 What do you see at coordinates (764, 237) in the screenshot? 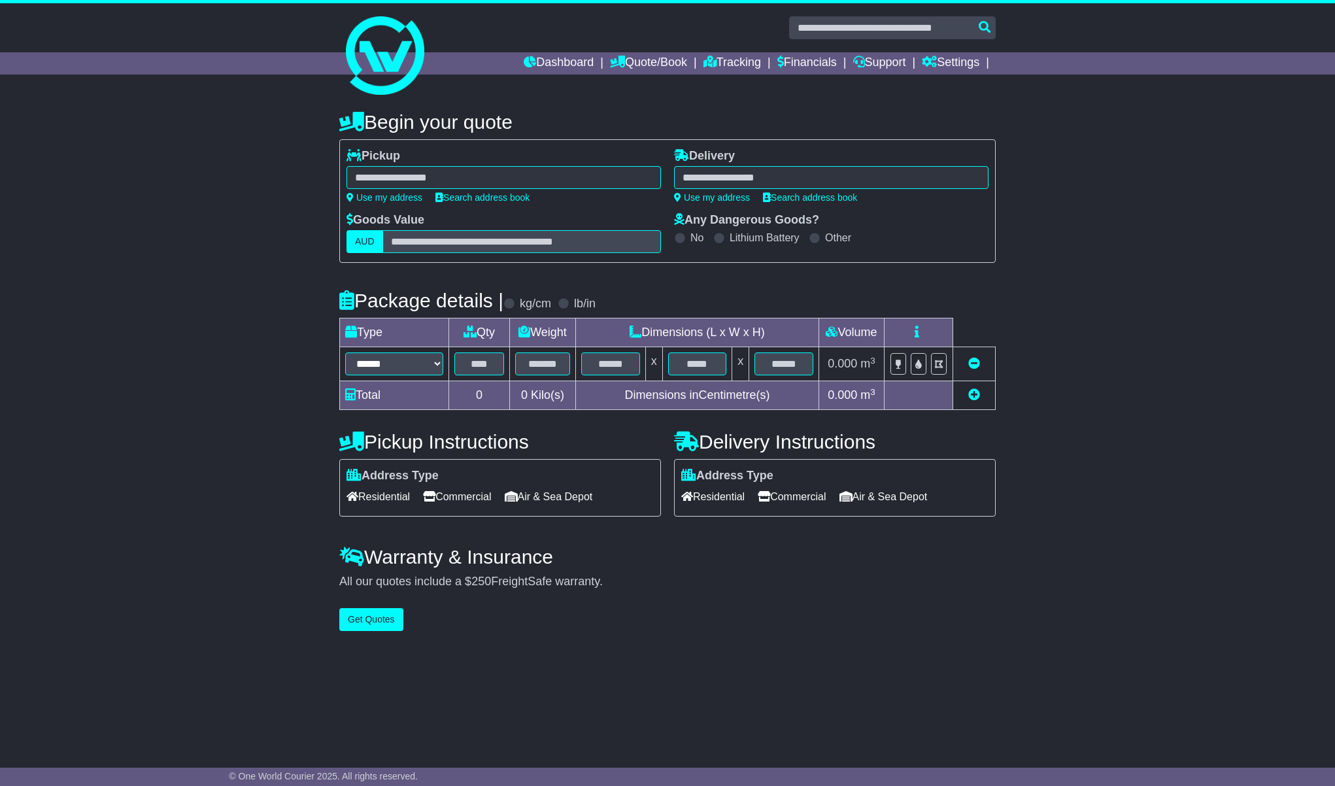
I see `label: Lithium Battery` at bounding box center [764, 237].